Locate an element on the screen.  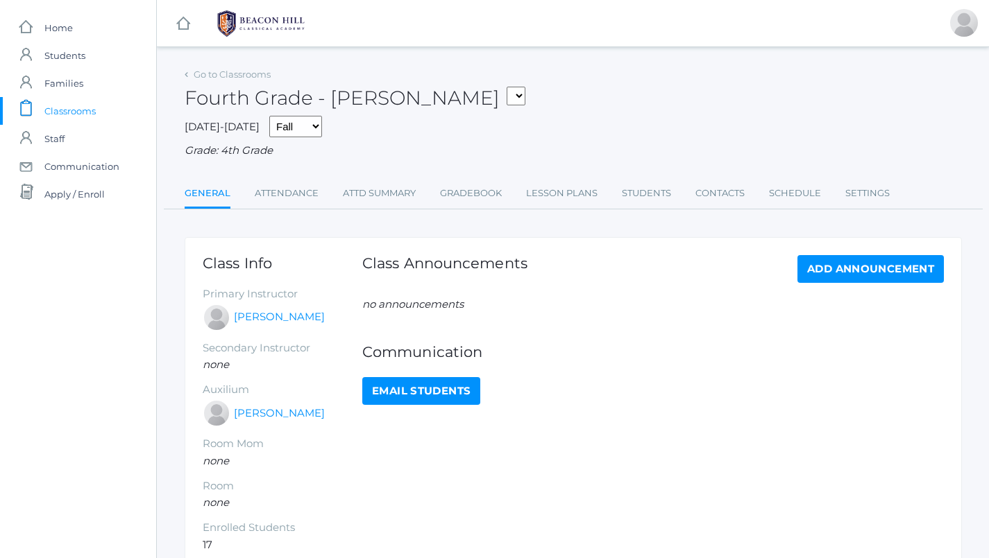
span: Home is located at coordinates (58, 28).